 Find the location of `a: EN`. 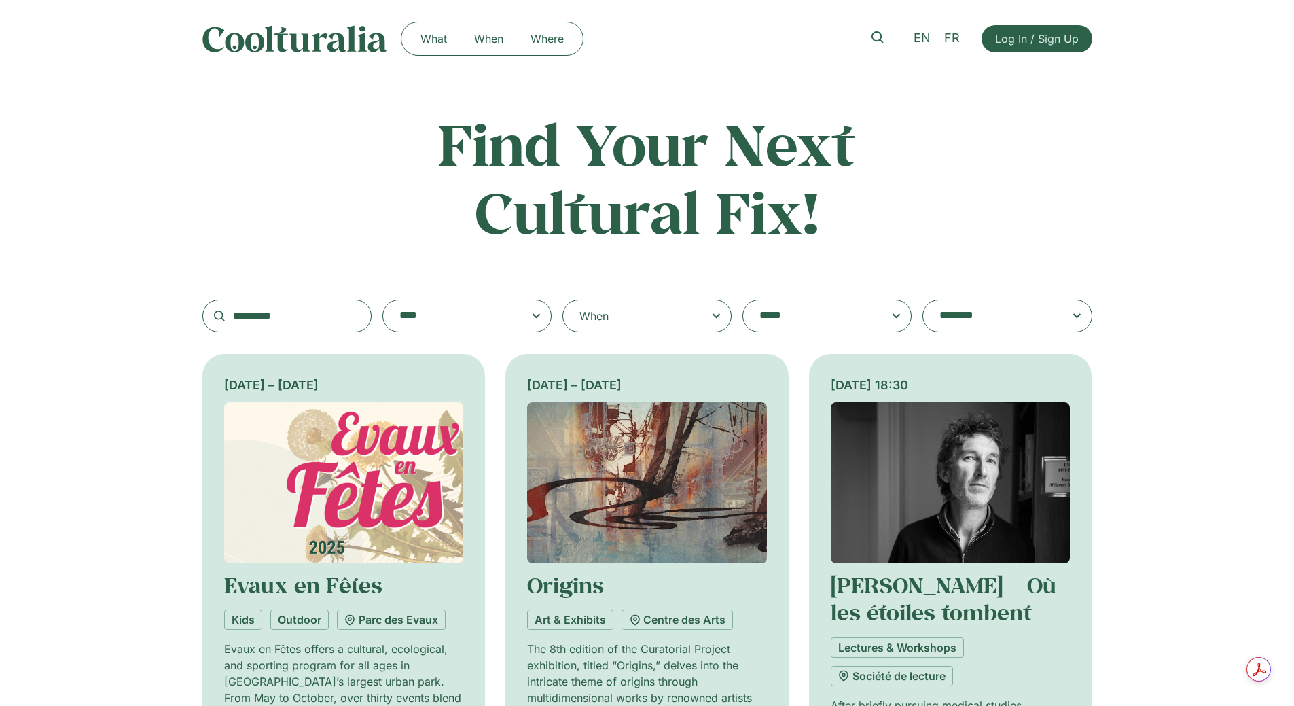

a: EN is located at coordinates (921, 38).